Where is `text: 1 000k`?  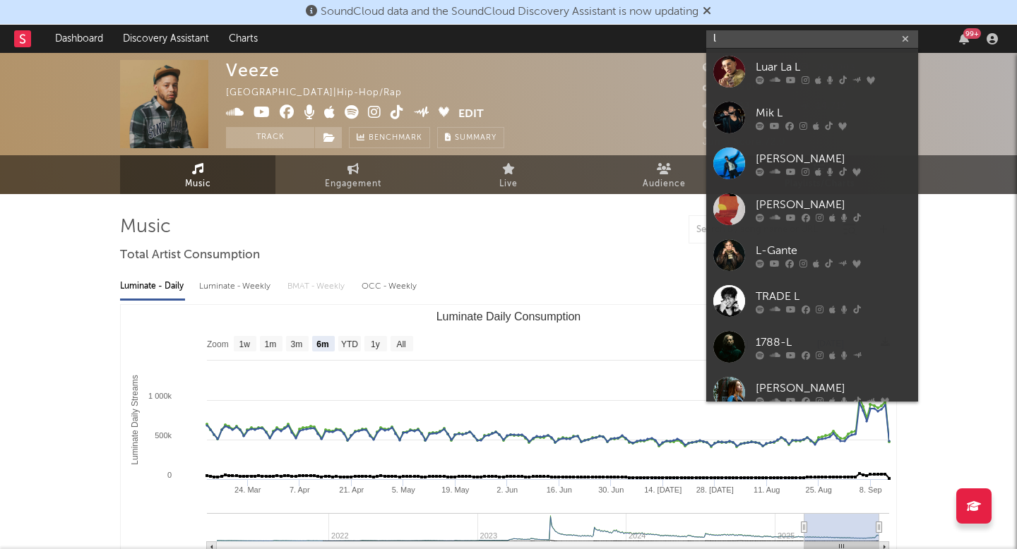 text: 1 000k is located at coordinates (160, 396).